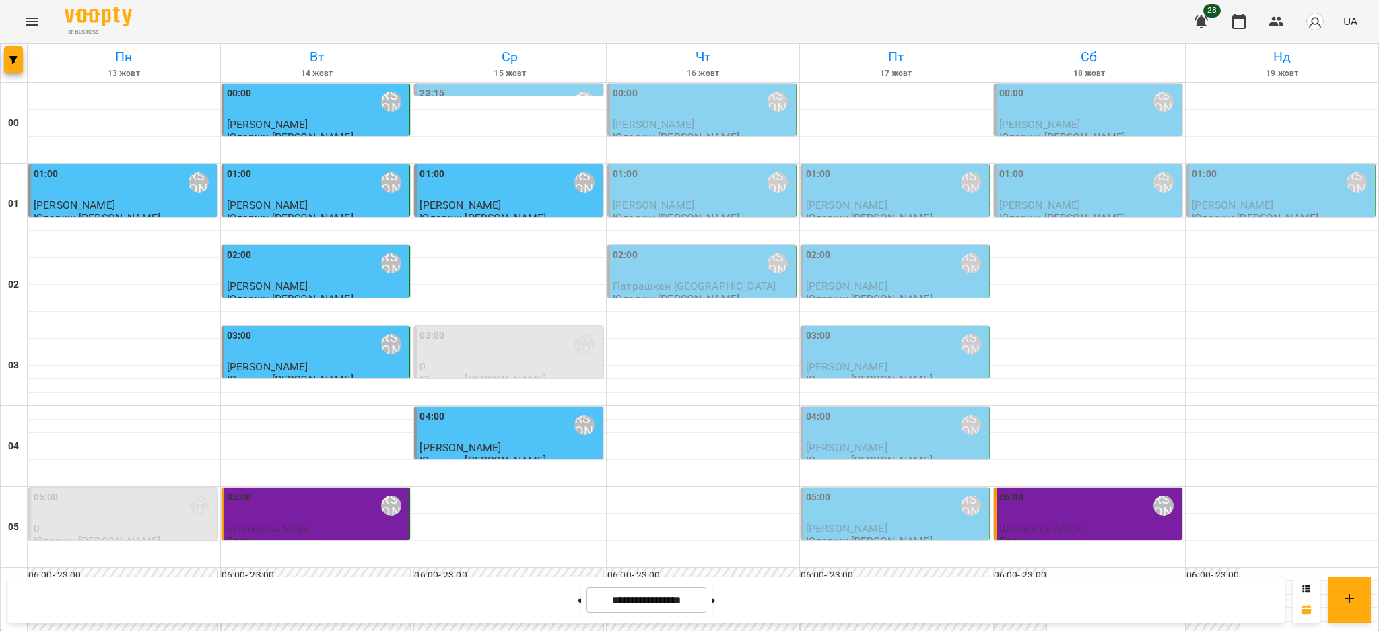  Describe the element at coordinates (510, 73) in the screenshot. I see `h6: 15 жовт` at that location.